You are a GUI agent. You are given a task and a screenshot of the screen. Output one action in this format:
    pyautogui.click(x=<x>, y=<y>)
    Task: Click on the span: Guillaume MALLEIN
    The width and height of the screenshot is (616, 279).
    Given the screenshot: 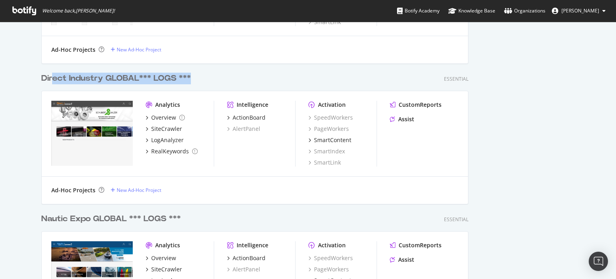 What is the action you would take?
    pyautogui.click(x=580, y=10)
    